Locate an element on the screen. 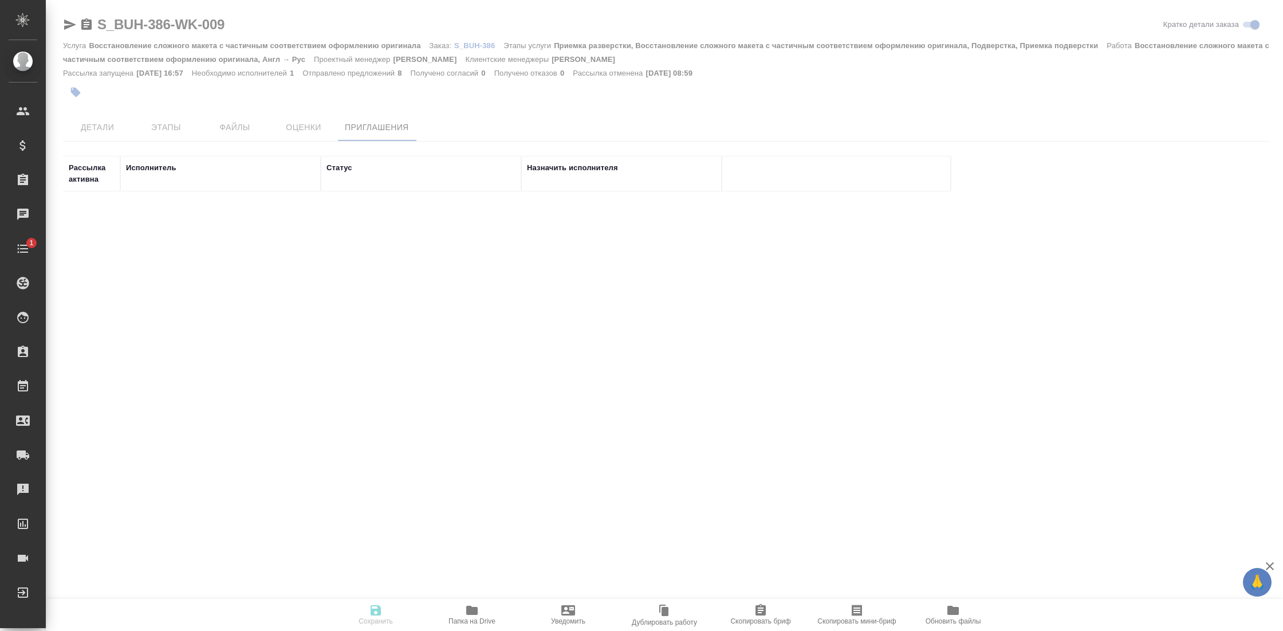  button: Уведомить is located at coordinates (568, 615).